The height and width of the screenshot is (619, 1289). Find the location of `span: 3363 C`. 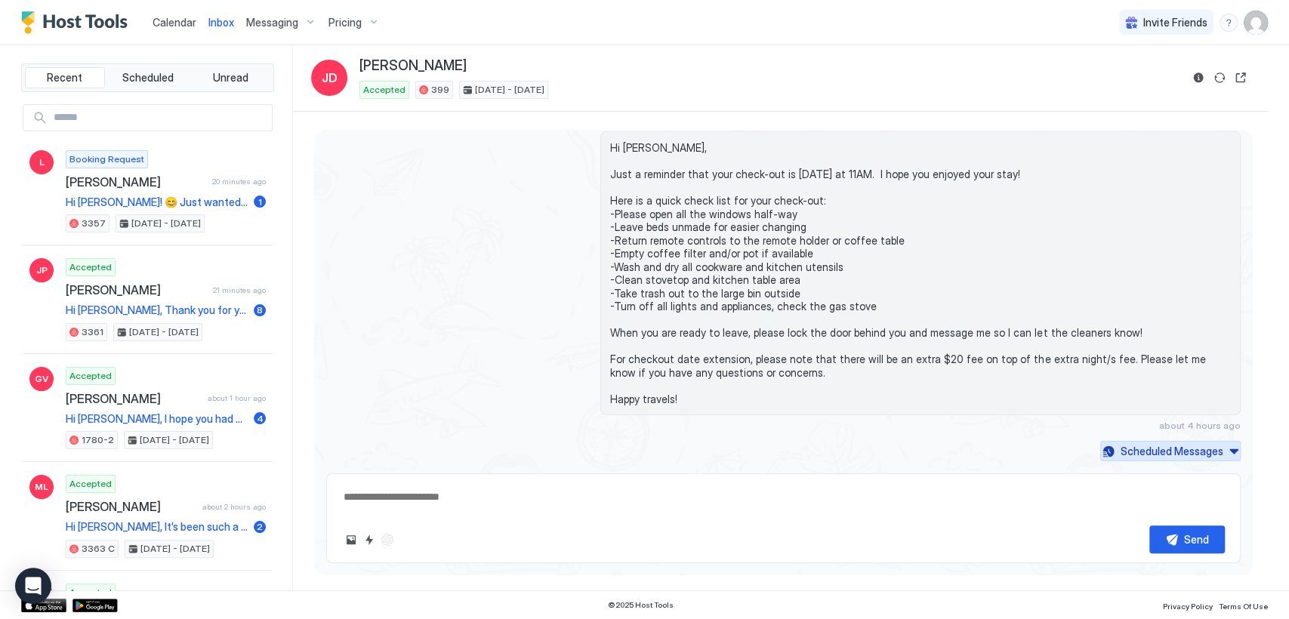

span: 3363 C is located at coordinates (98, 549).